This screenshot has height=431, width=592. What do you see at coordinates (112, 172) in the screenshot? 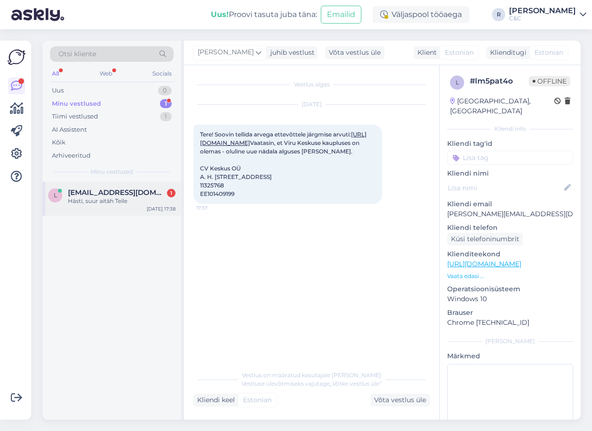
I see `span: Minu vestlused` at bounding box center [112, 172].